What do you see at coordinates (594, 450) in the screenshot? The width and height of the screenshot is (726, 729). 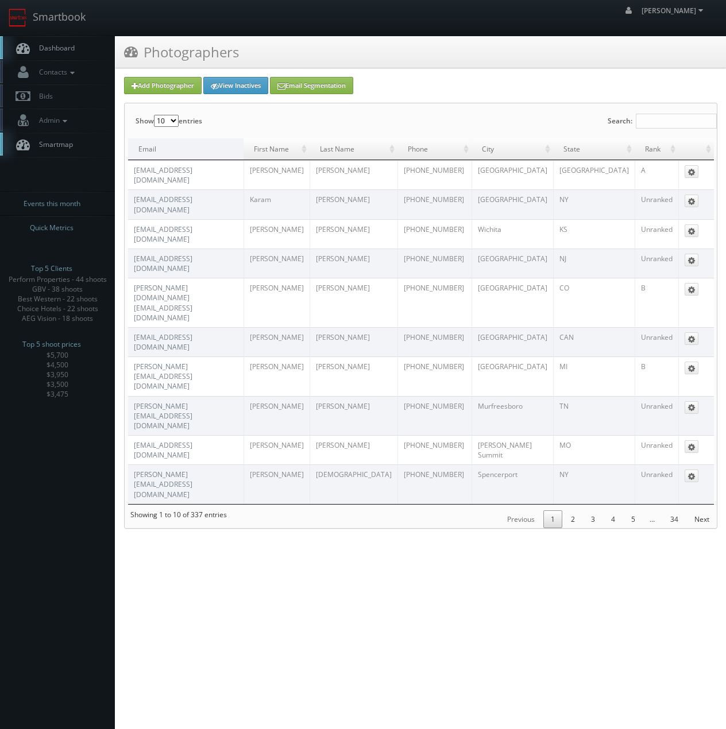 I see `td: MO` at bounding box center [594, 450].